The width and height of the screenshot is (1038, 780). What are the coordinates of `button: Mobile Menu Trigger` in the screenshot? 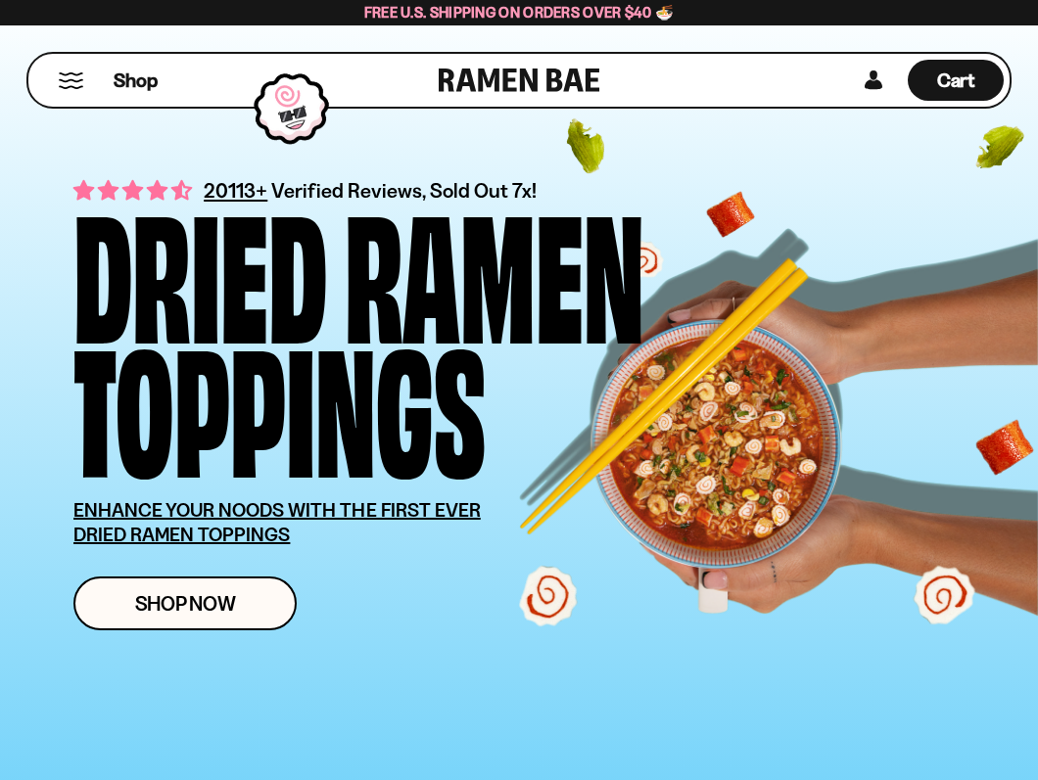 It's located at (71, 80).